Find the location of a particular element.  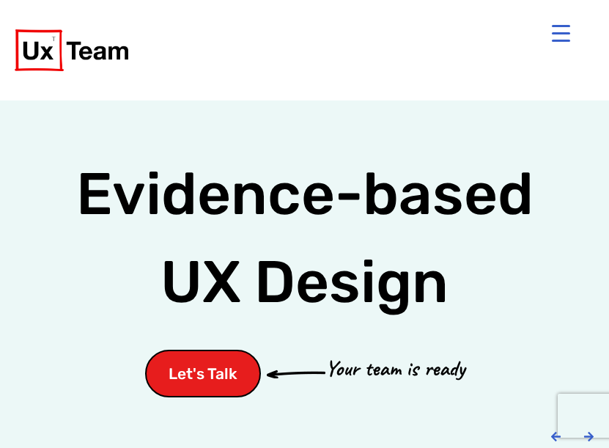

a: Let's Talk is located at coordinates (203, 373).